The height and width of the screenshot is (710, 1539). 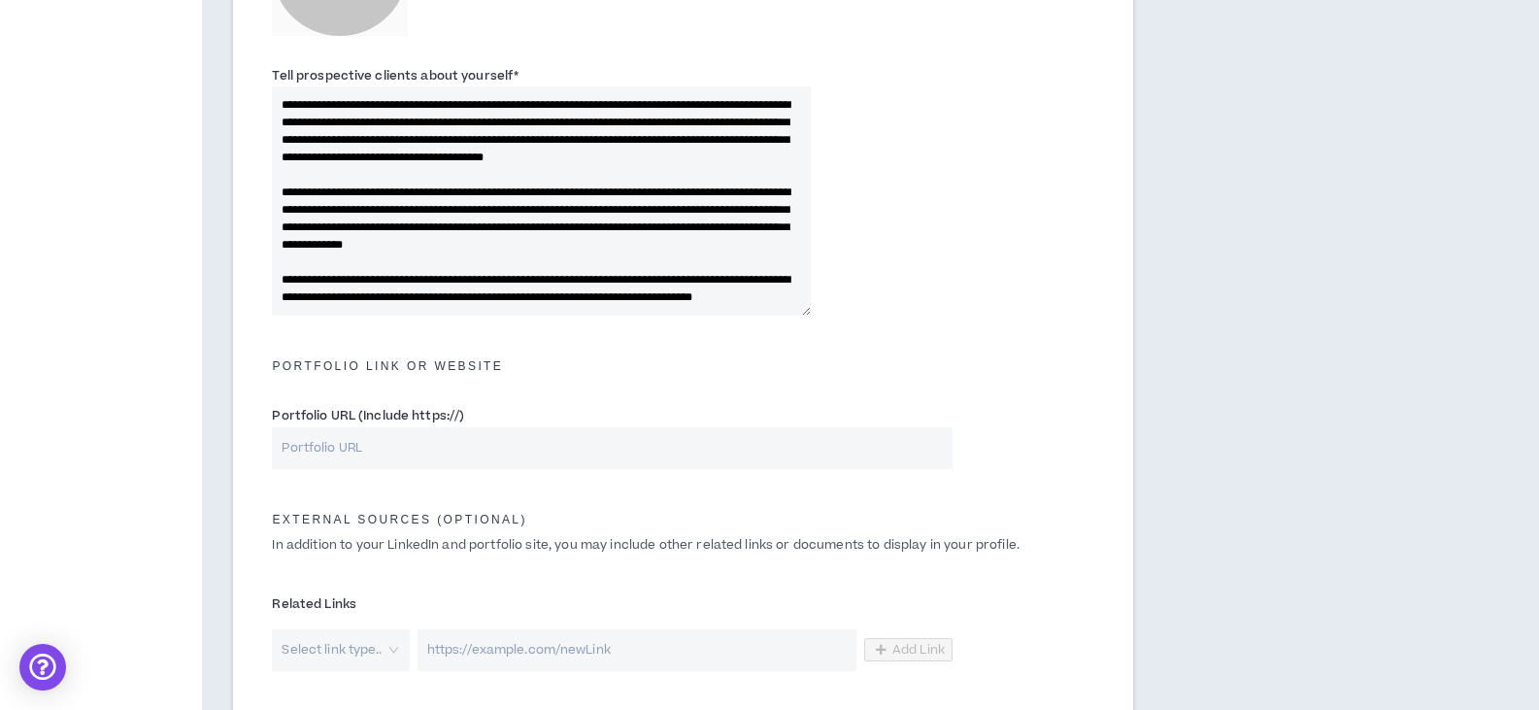 What do you see at coordinates (368, 416) in the screenshot?
I see `label: Portfolio URL (Include https://)` at bounding box center [368, 416].